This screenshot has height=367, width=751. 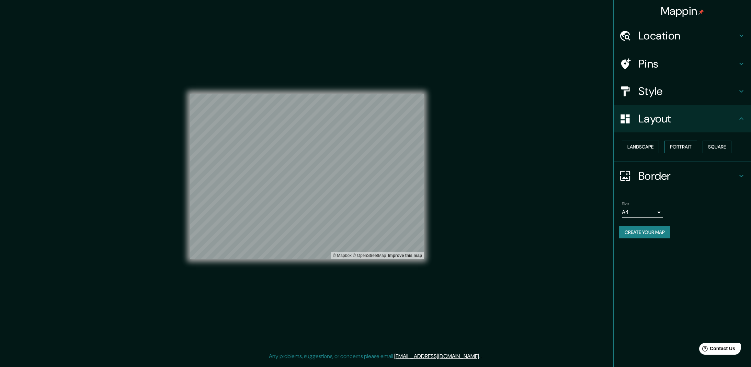 I want to click on button: Square, so click(x=717, y=147).